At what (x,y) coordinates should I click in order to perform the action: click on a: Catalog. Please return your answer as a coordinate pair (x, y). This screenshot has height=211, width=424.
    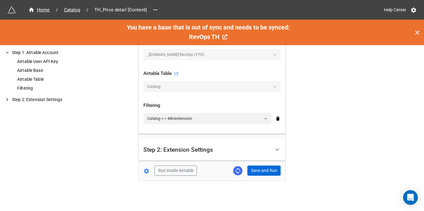
    Looking at the image, I should click on (72, 10).